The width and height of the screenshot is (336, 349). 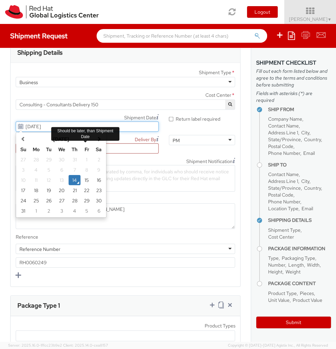 What do you see at coordinates (49, 149) in the screenshot?
I see `th: Tu` at bounding box center [49, 149].